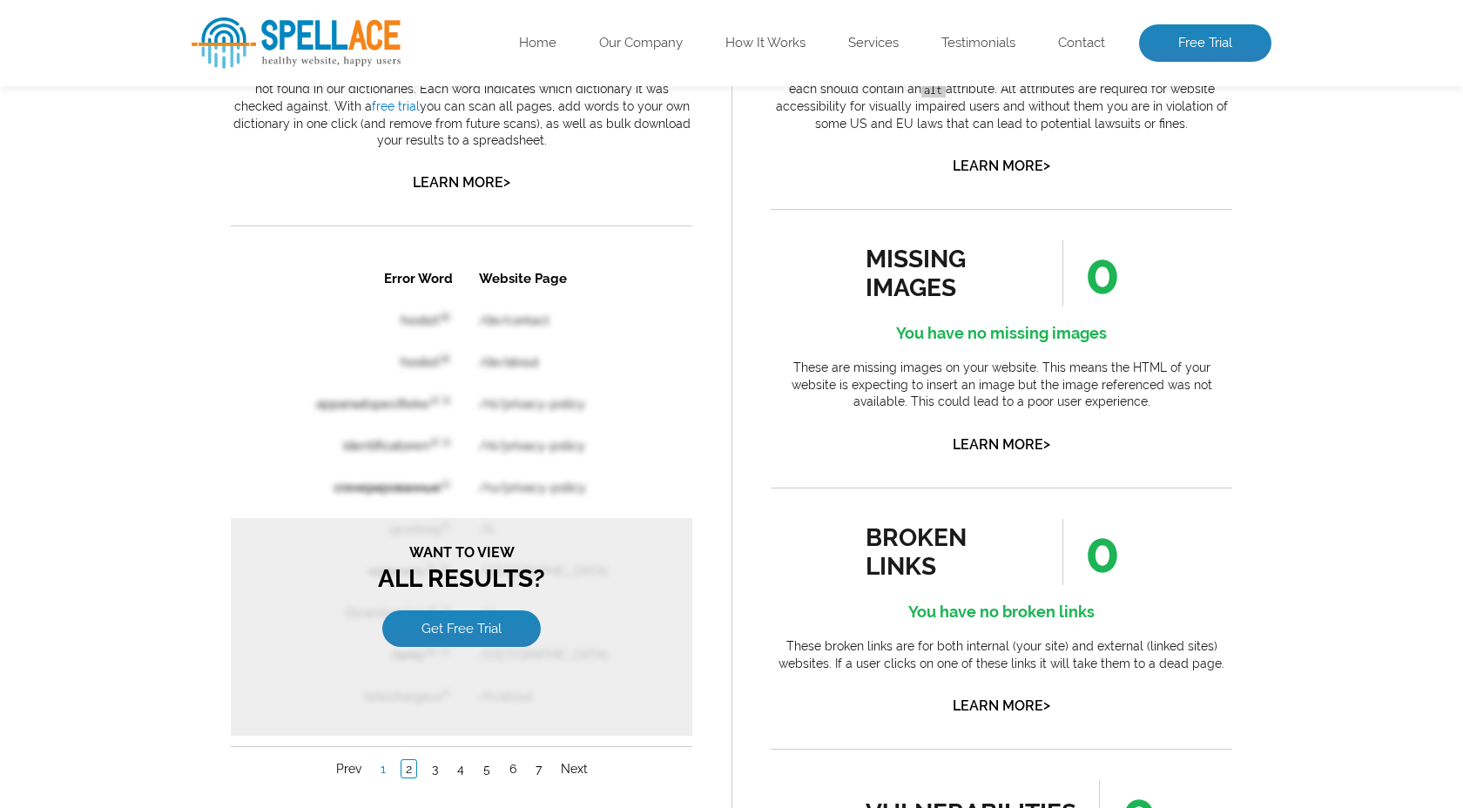 The width and height of the screenshot is (1463, 808). What do you see at coordinates (256, 512) in the screenshot?
I see `a: 5` at bounding box center [256, 512].